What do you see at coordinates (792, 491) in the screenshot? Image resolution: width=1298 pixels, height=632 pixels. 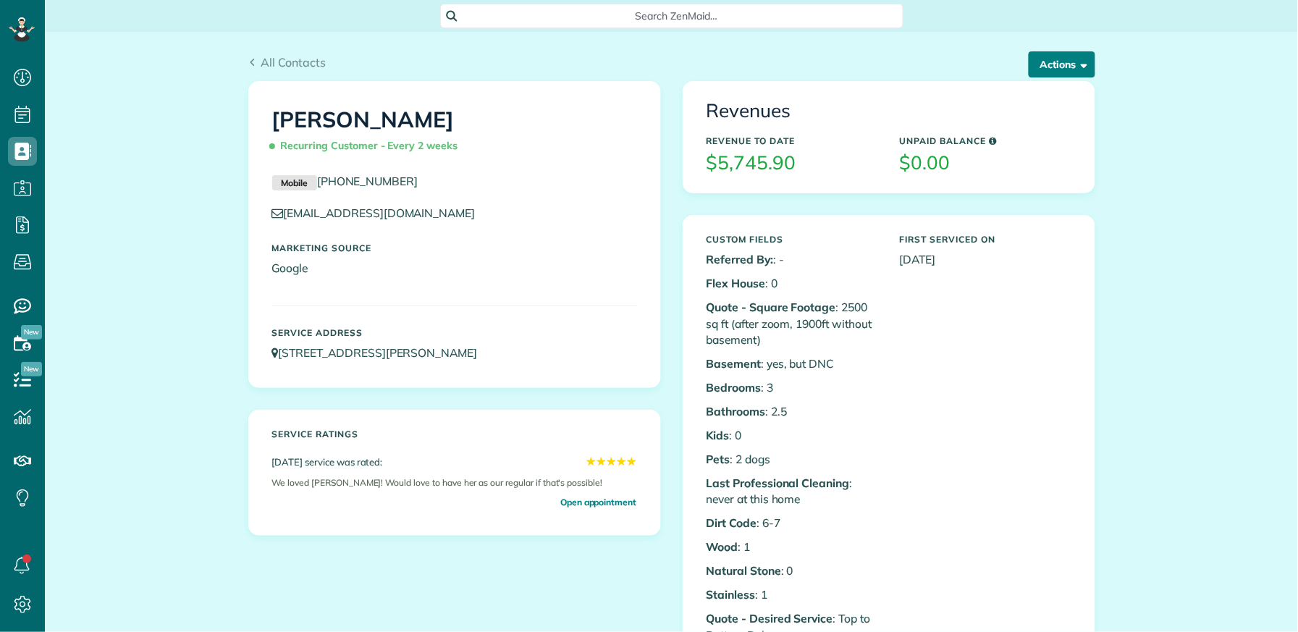 I see `p: : never at this home` at bounding box center [792, 491].